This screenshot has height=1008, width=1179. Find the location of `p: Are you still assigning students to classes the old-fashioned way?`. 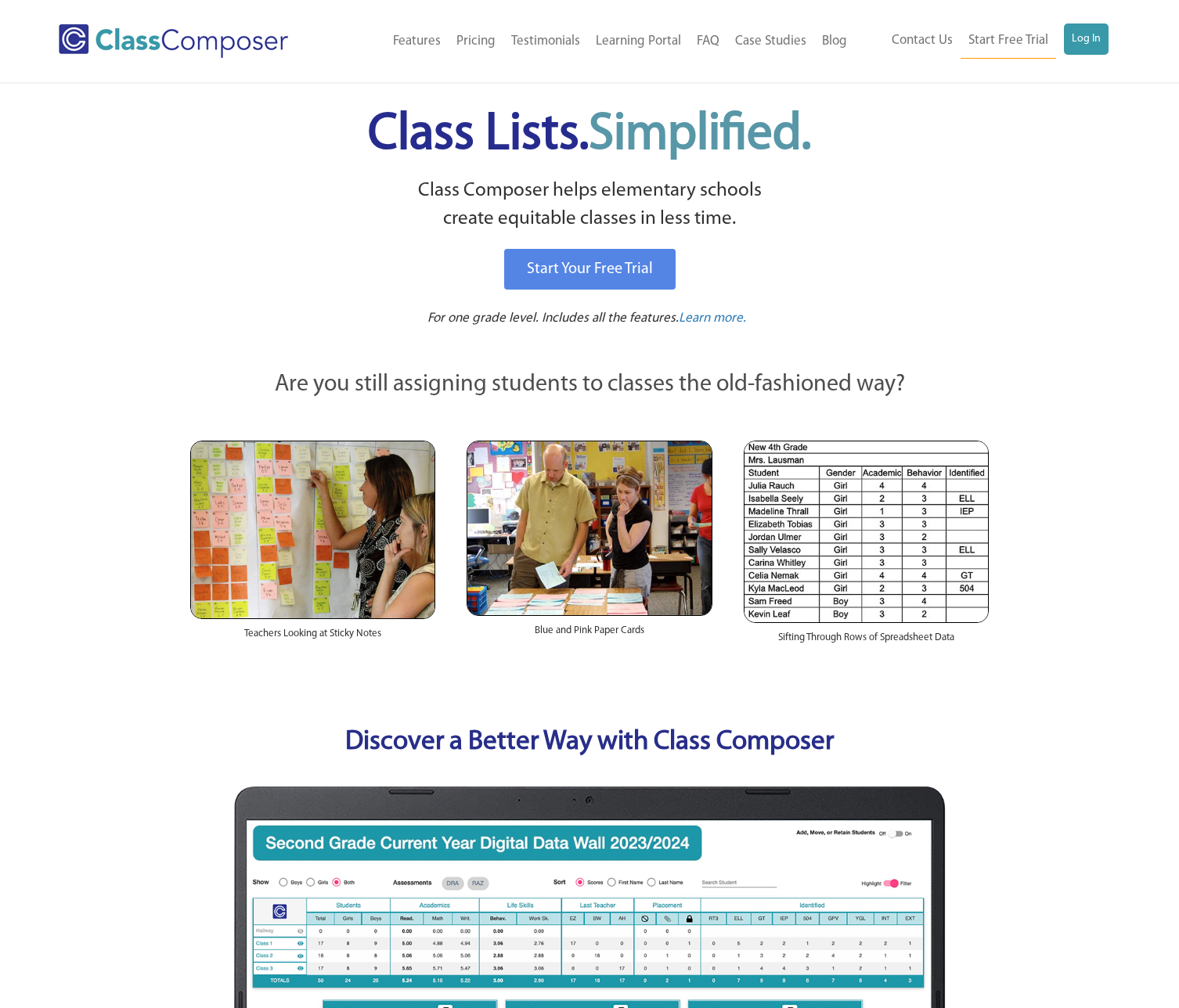

p: Are you still assigning students to classes the old-fashioned way? is located at coordinates (589, 385).